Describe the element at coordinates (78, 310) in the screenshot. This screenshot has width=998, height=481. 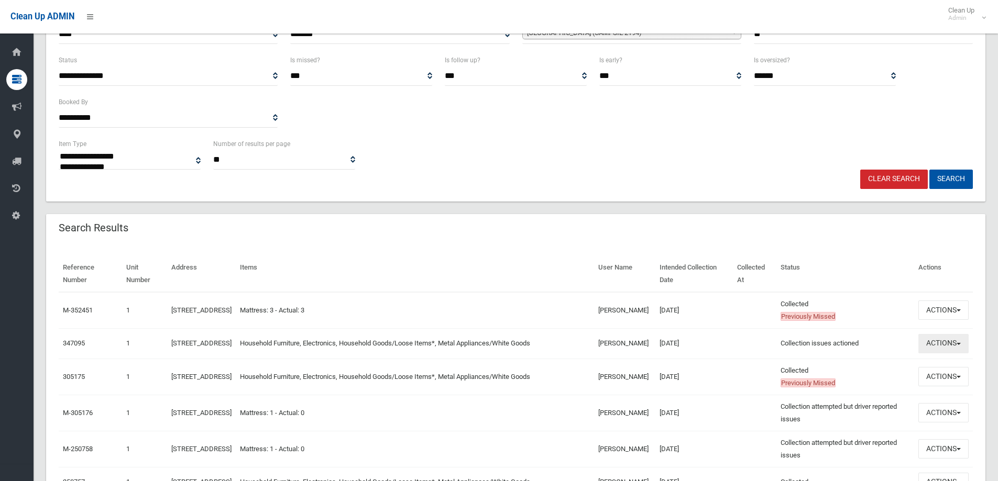
I see `a: M-352451` at that location.